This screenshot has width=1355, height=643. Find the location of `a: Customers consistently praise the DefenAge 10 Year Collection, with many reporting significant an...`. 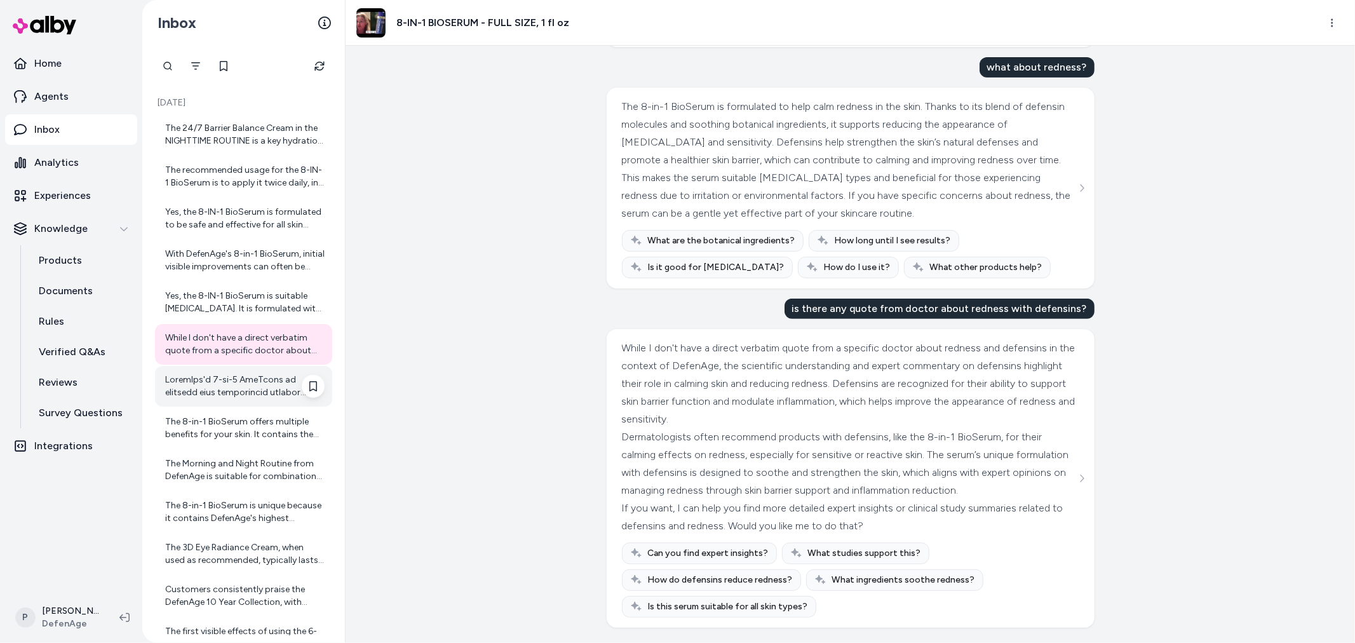

a: Customers consistently praise the DefenAge 10 Year Collection, with many reporting significant an... is located at coordinates (243, 596).